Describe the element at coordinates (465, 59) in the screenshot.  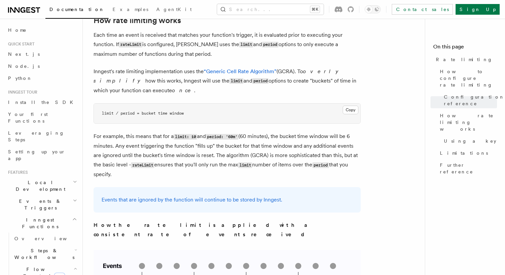
I see `a: Rate limiting` at that location.